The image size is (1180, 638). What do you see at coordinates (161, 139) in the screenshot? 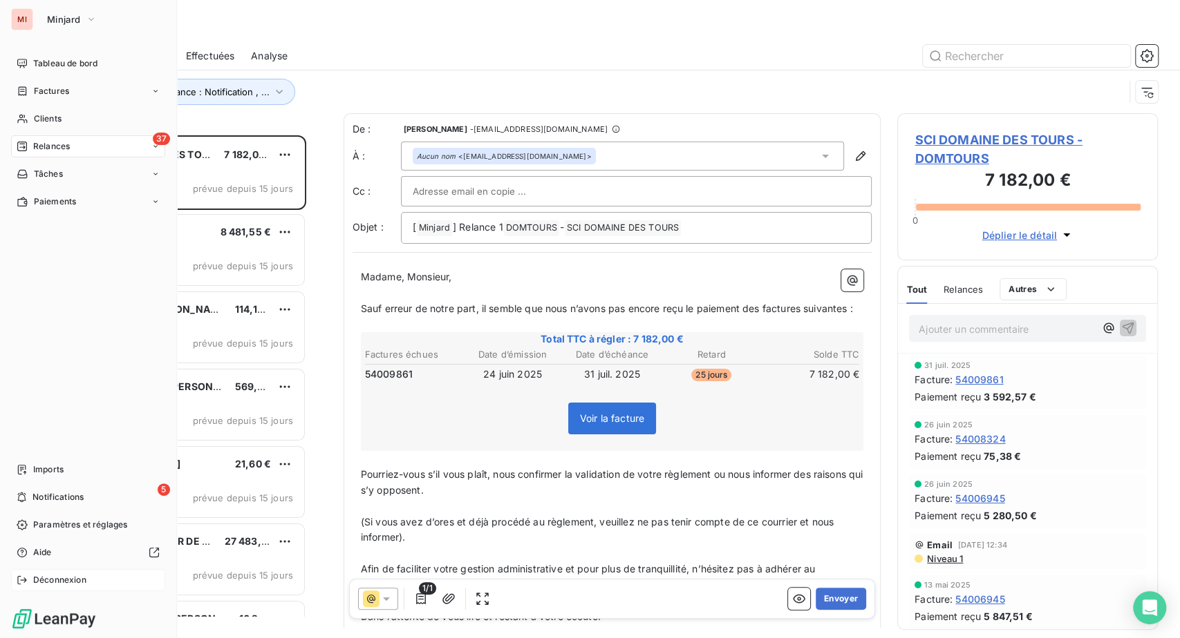
I see `span: 37` at bounding box center [161, 139].